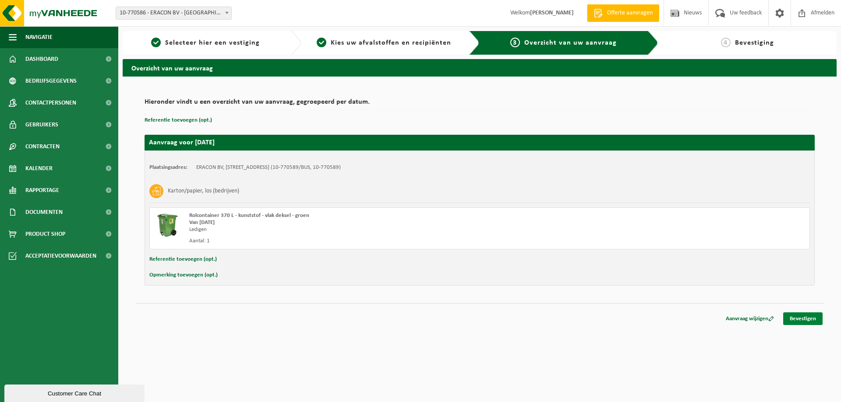  Describe the element at coordinates (42, 59) in the screenshot. I see `span: Dashboard` at that location.